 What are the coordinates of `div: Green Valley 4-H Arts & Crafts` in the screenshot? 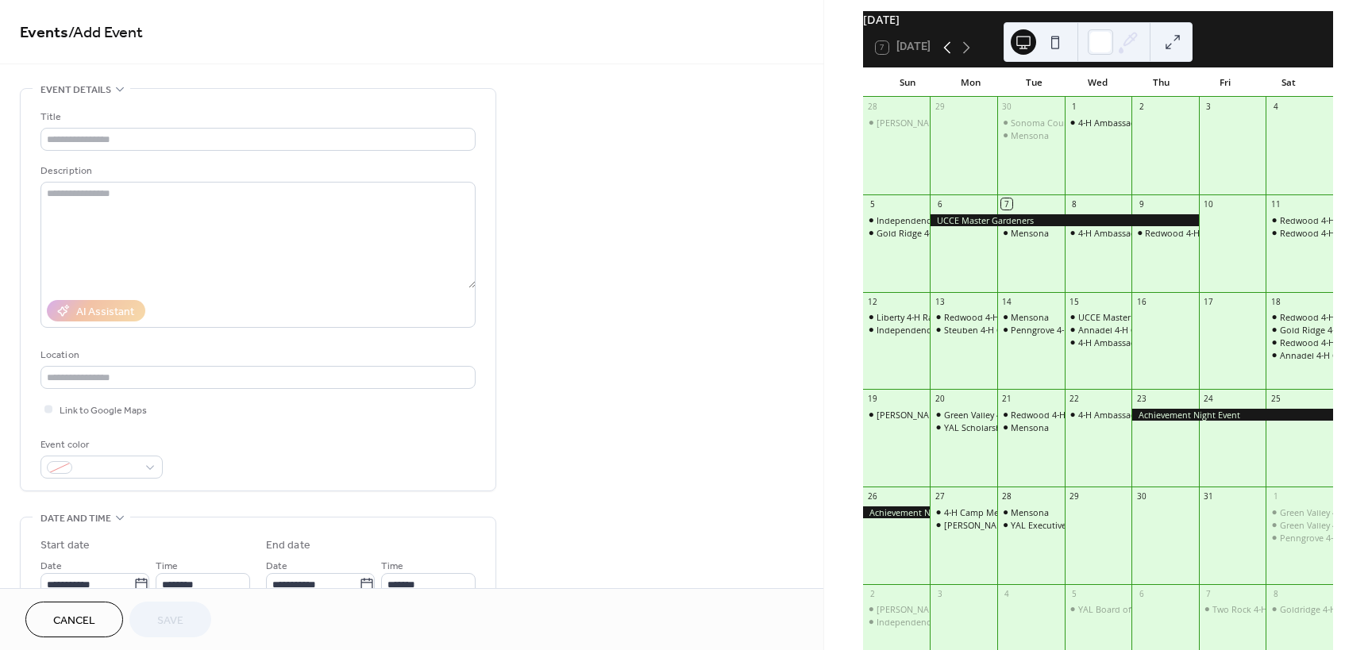 It's located at (1299, 525).